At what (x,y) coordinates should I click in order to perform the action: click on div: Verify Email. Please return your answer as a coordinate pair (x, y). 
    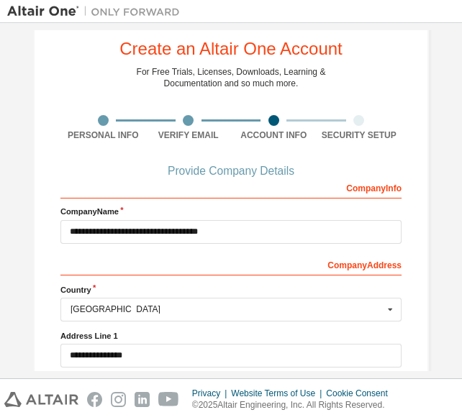
    Looking at the image, I should click on (188, 135).